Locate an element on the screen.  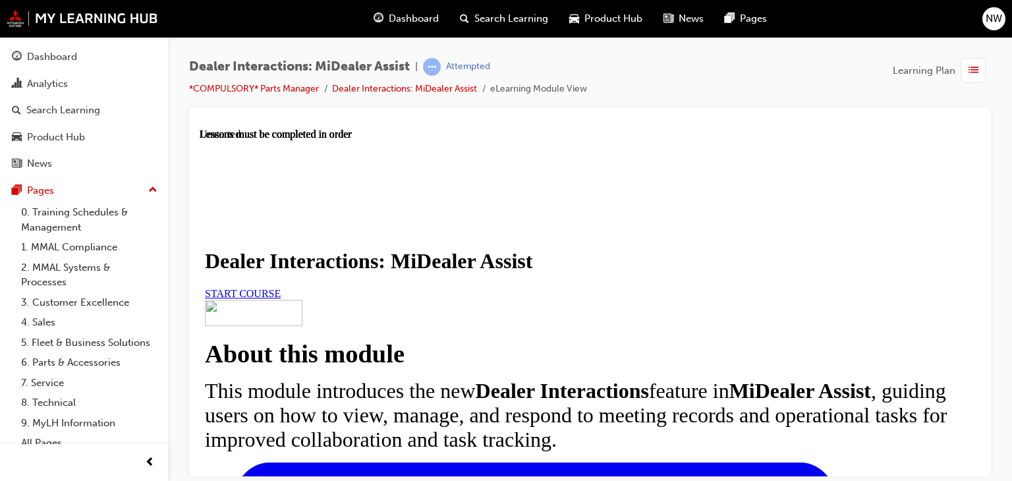
a: Product Hub is located at coordinates (84, 137).